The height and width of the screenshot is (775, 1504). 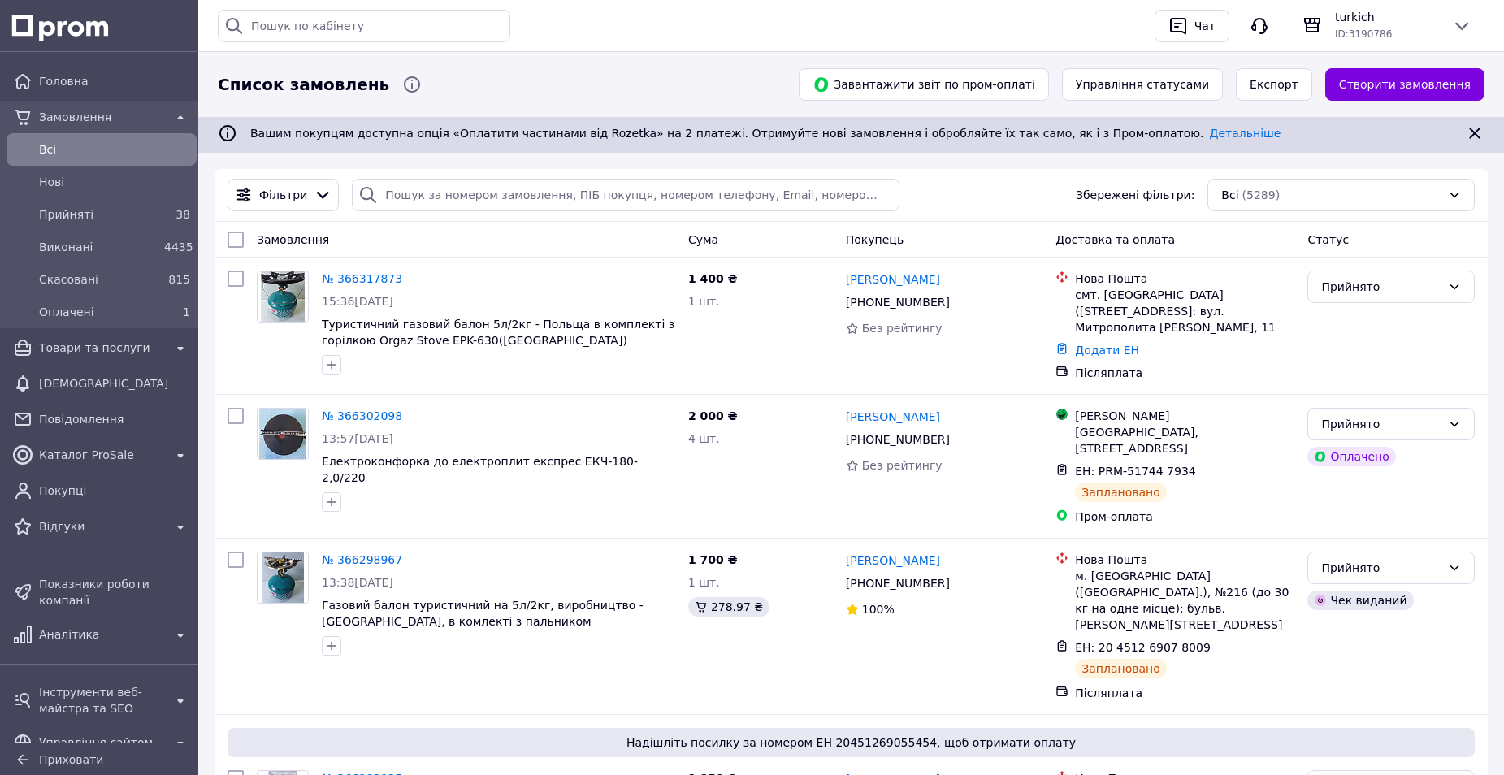 I want to click on span: 1, so click(x=186, y=312).